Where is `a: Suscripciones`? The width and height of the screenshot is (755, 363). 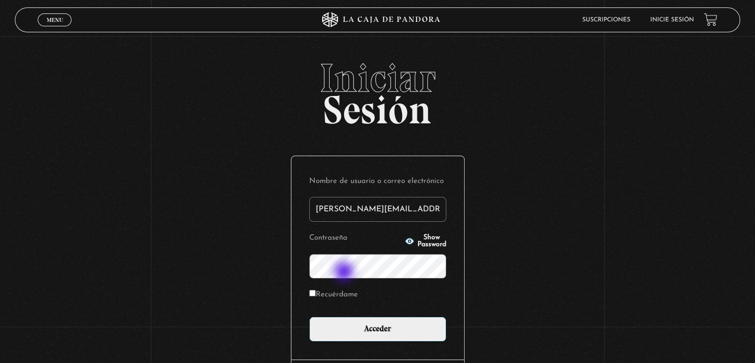
a: Suscripciones is located at coordinates (606, 20).